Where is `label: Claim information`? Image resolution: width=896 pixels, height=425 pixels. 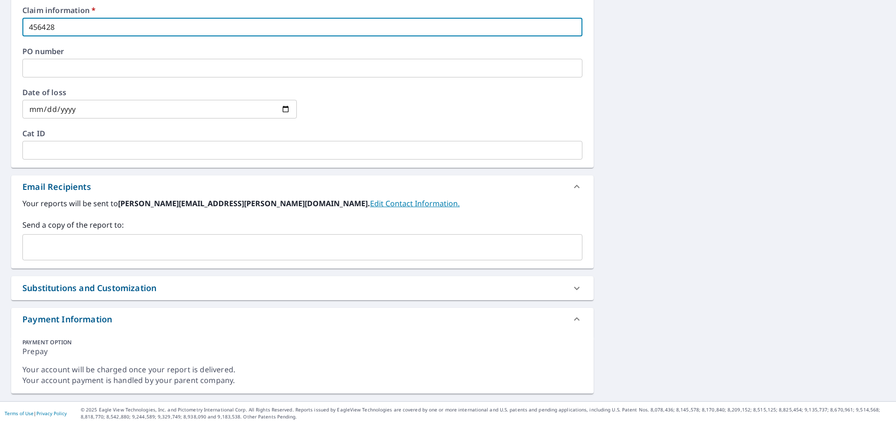 label: Claim information is located at coordinates (302, 10).